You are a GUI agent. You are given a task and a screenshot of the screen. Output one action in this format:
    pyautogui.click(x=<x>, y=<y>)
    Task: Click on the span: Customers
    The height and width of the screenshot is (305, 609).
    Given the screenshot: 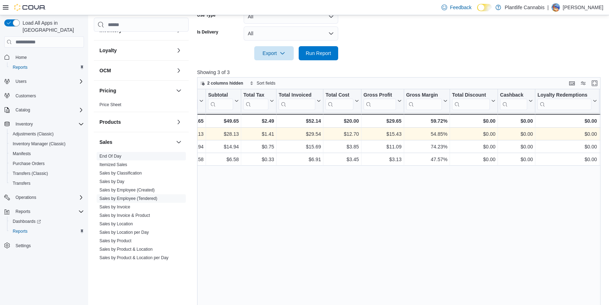 What is the action you would take?
    pyautogui.click(x=48, y=96)
    